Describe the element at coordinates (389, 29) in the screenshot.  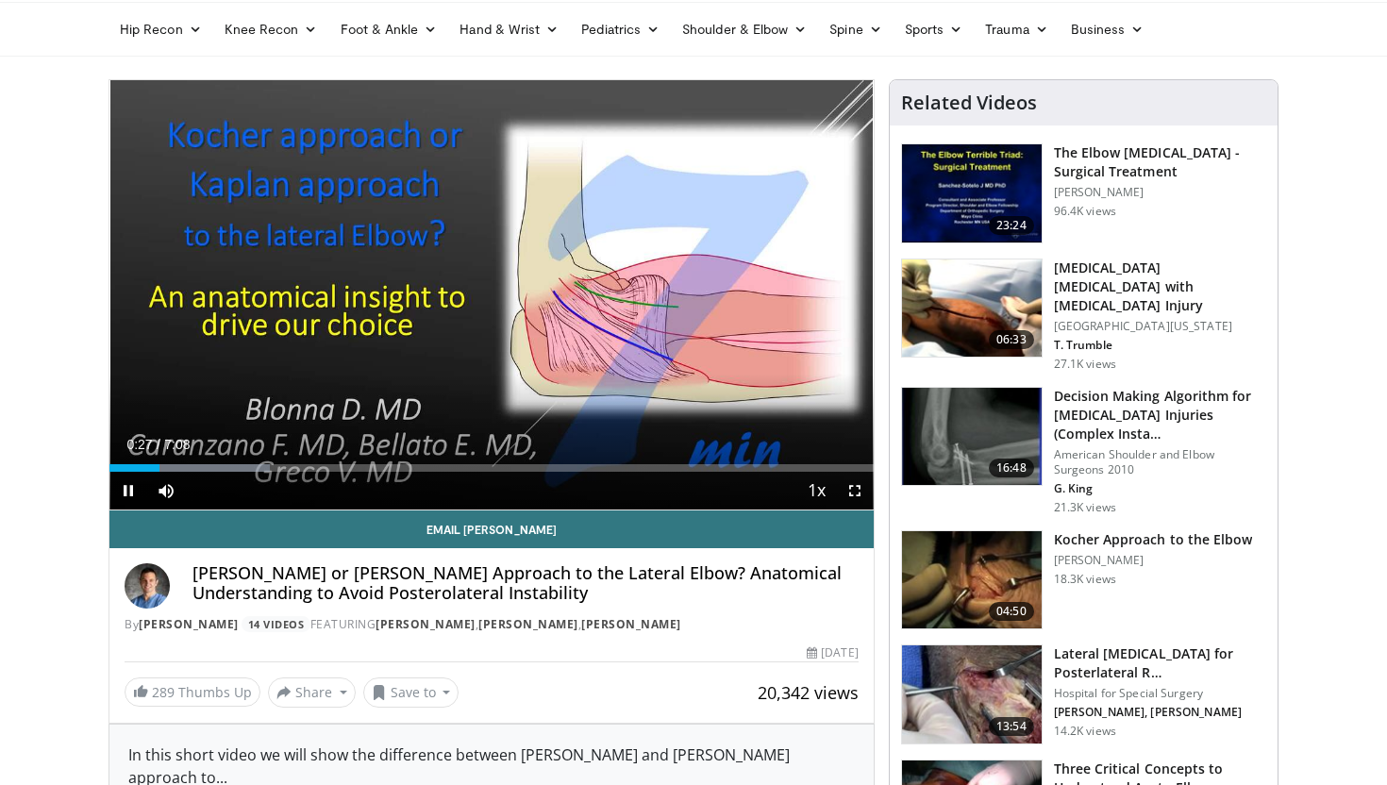
I see `a: Foot & Ankle` at that location.